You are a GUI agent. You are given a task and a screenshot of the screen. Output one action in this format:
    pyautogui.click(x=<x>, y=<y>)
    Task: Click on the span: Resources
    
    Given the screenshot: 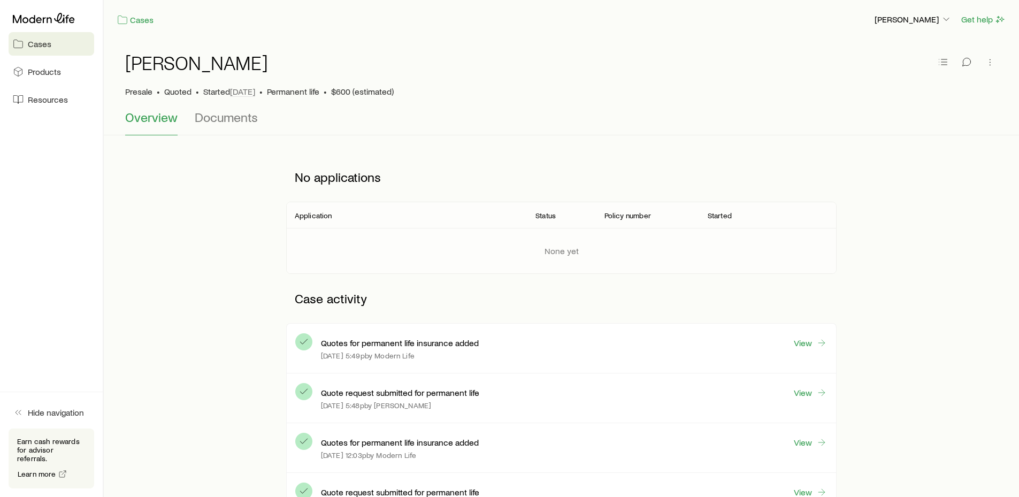 What is the action you would take?
    pyautogui.click(x=48, y=100)
    